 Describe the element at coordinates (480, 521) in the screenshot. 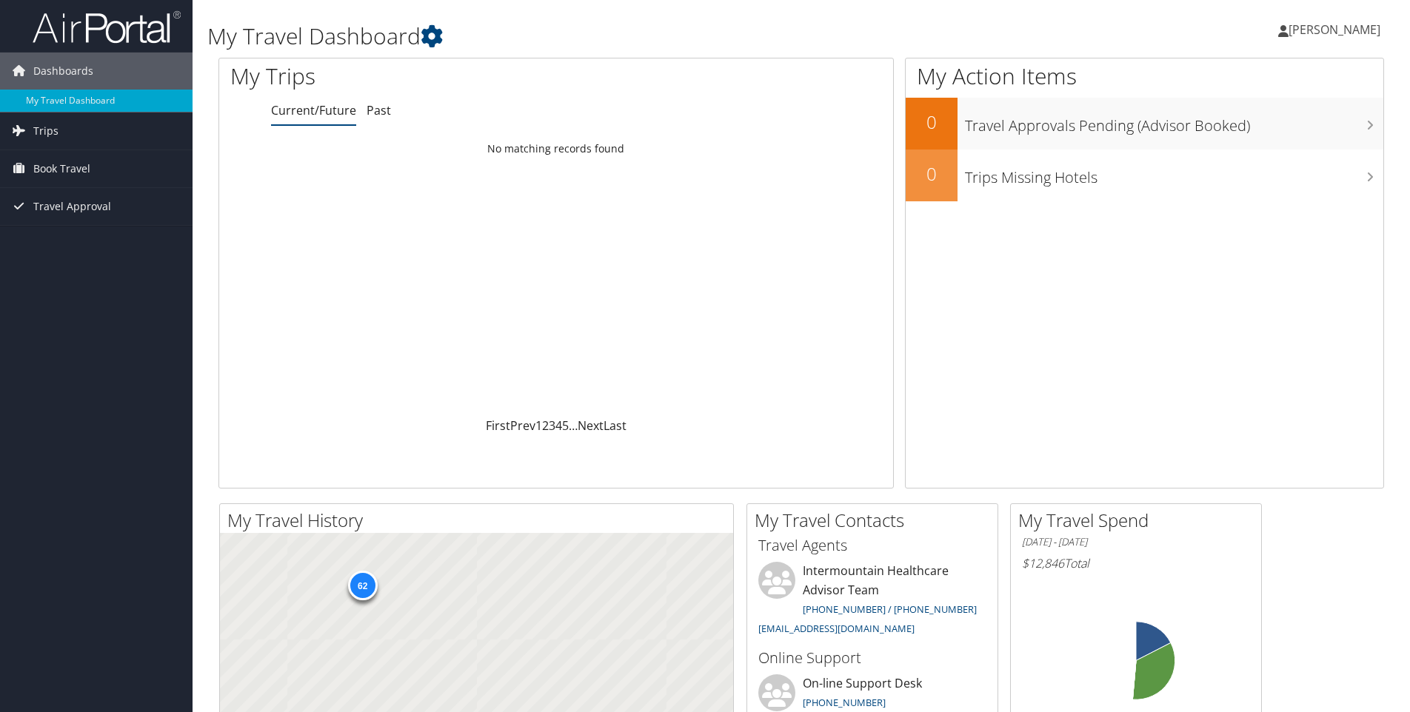

I see `h2: My Travel History` at that location.